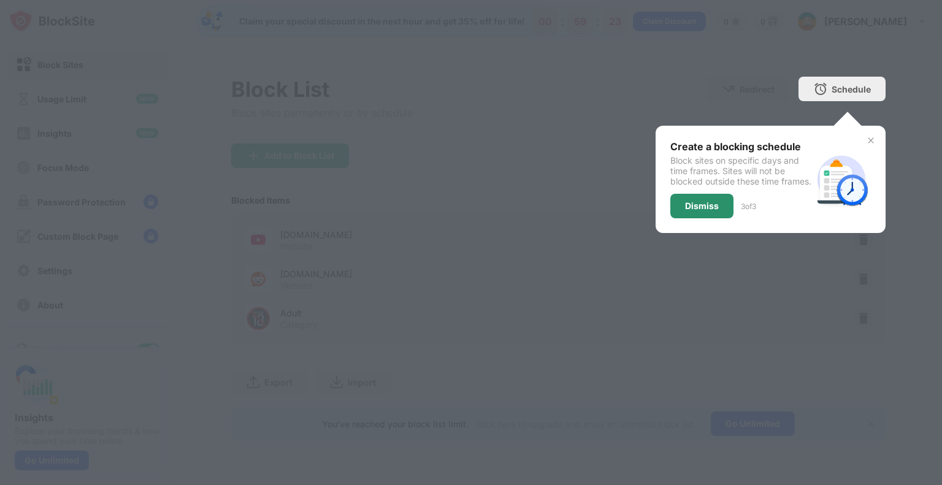 The width and height of the screenshot is (942, 485). I want to click on div: Dismiss, so click(701, 206).